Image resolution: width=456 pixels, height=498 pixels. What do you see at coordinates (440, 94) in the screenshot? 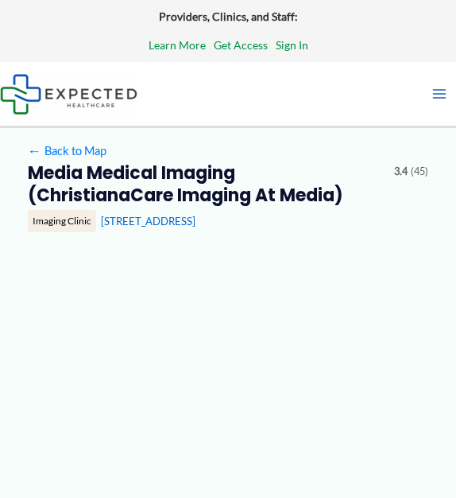
I see `button: Main menu toggle` at bounding box center [440, 94].